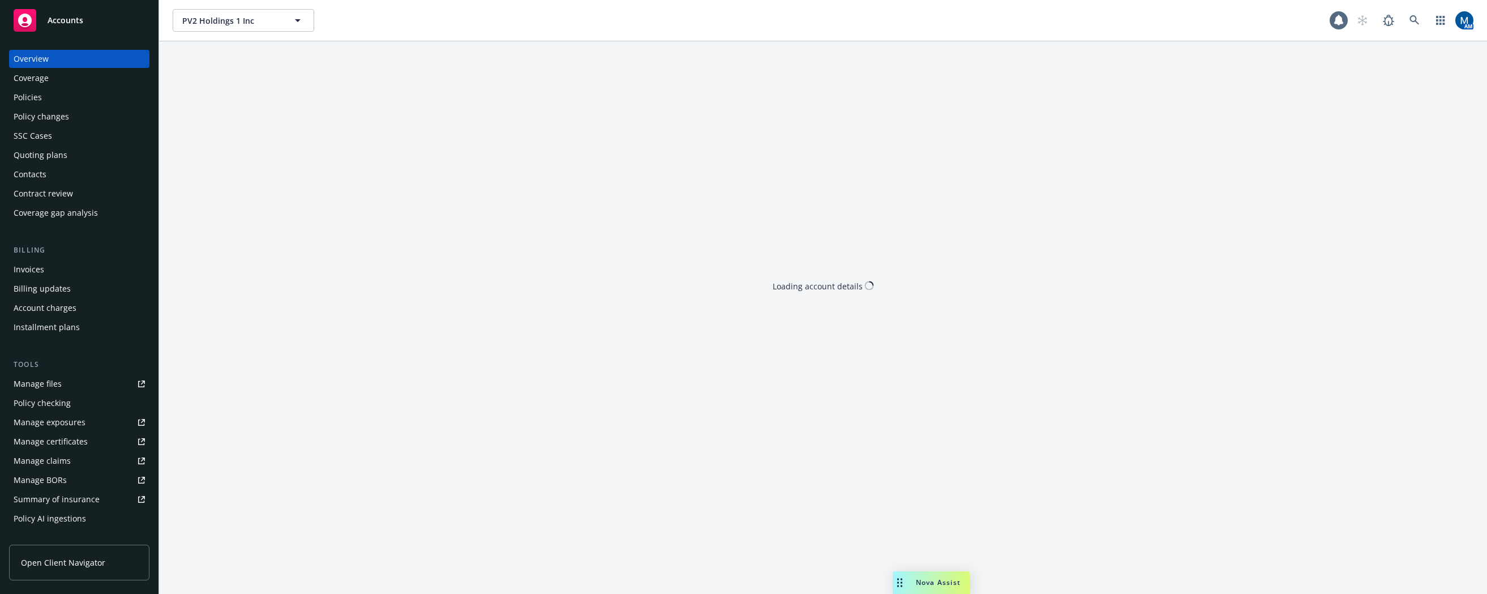 The width and height of the screenshot is (1487, 594). Describe the element at coordinates (63, 562) in the screenshot. I see `span: Open Client Navigator` at that location.